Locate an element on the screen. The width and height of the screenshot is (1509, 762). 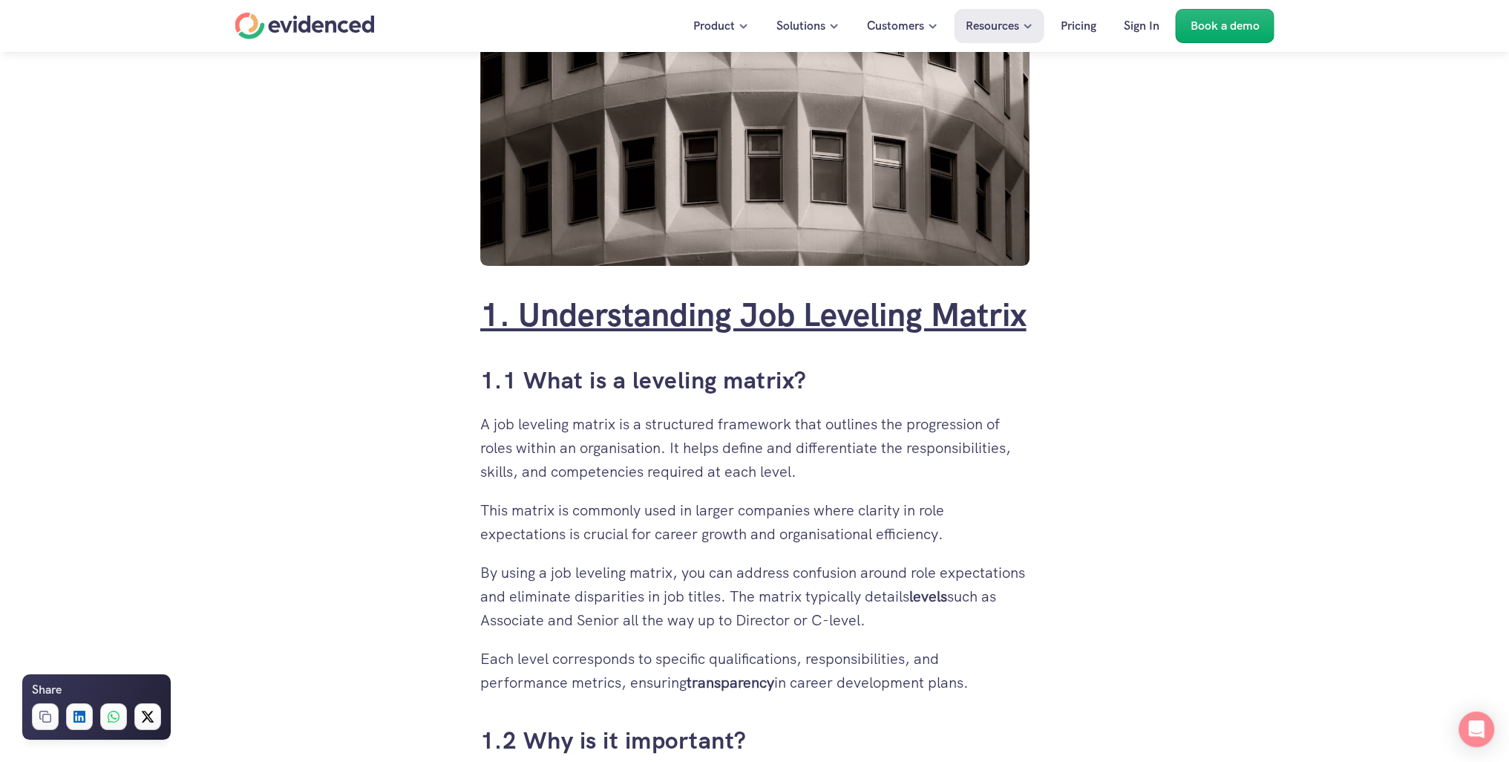
a: 1. Understanding Job Leveling Matrix is located at coordinates (753, 314).